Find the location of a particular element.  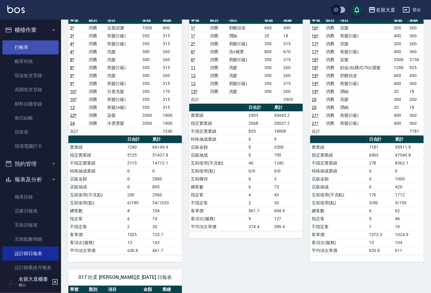

td: 7181 is located at coordinates (416, 131).